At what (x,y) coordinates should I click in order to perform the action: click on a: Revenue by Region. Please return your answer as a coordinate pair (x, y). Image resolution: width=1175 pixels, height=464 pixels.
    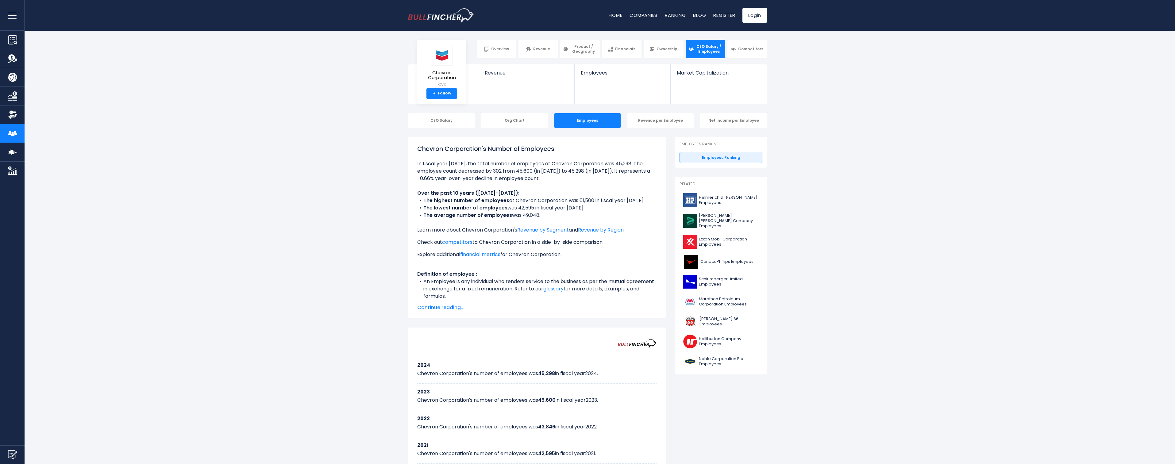
    Looking at the image, I should click on (601, 230).